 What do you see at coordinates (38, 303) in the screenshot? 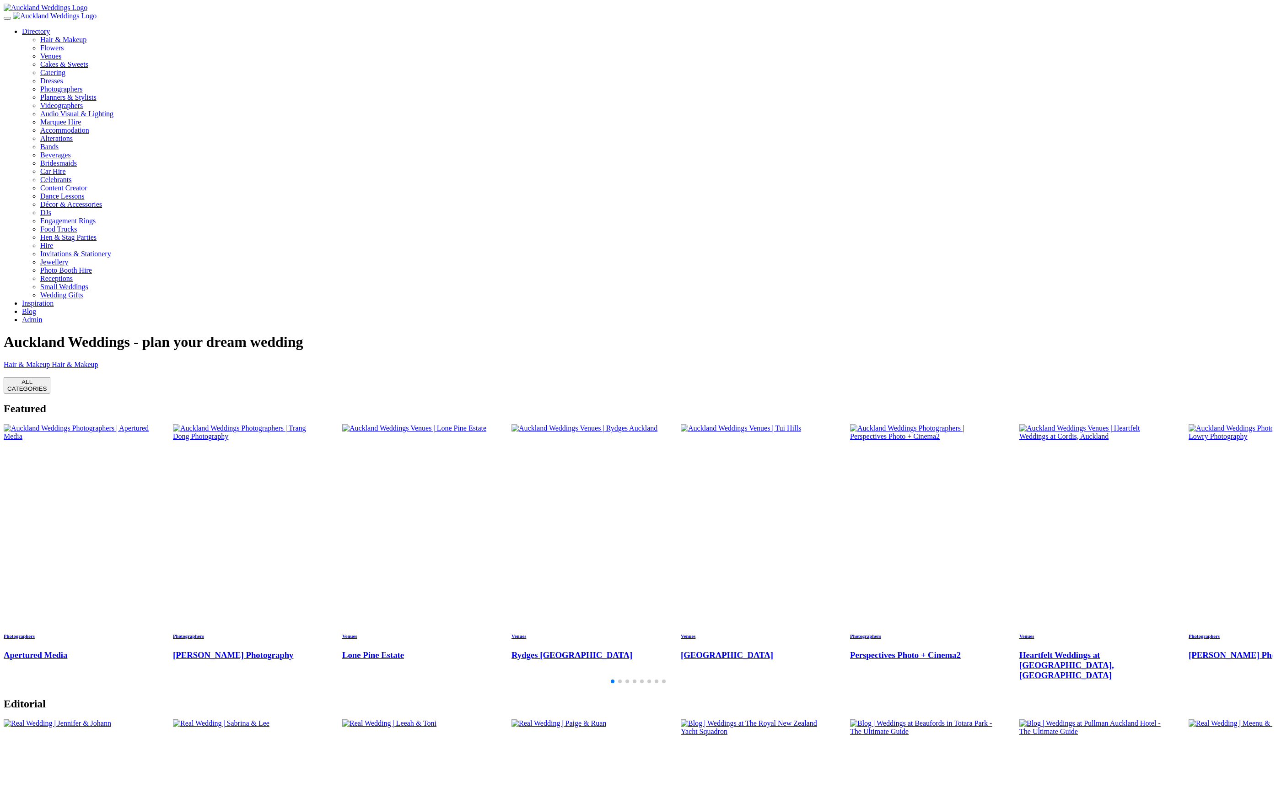
I see `a: Inspiration` at bounding box center [38, 303].